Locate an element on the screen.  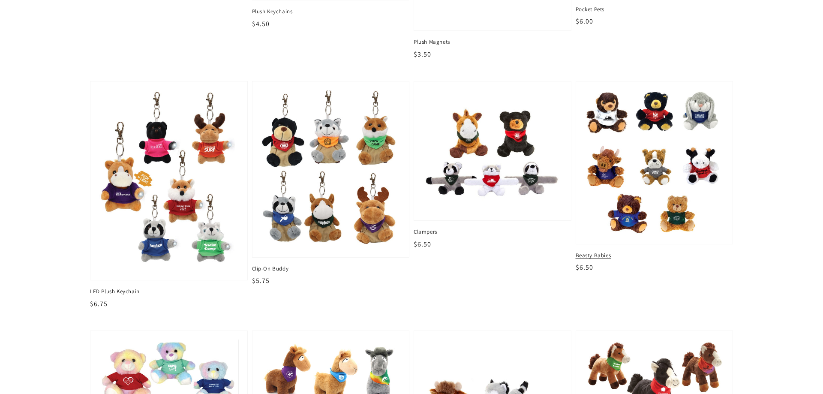
img: Beasty Babies is located at coordinates (654, 162).